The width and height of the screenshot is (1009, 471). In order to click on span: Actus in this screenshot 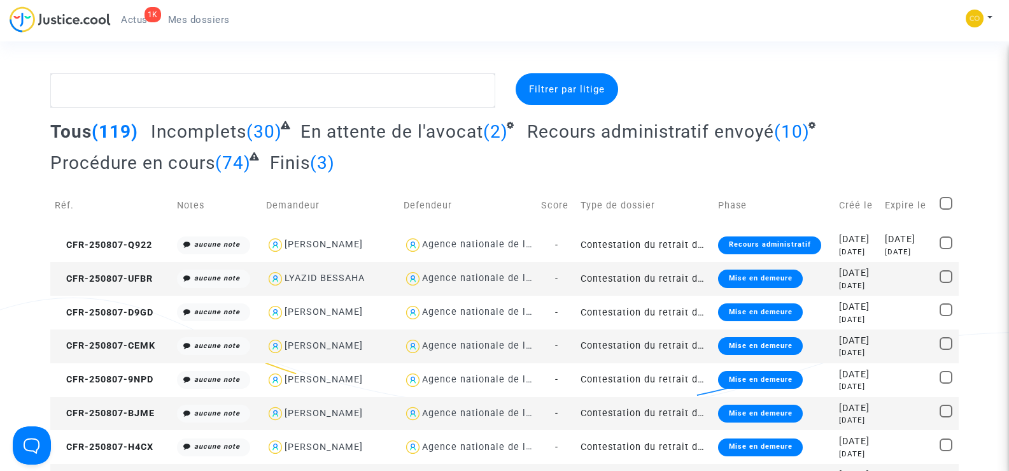, I will do `click(134, 20)`.